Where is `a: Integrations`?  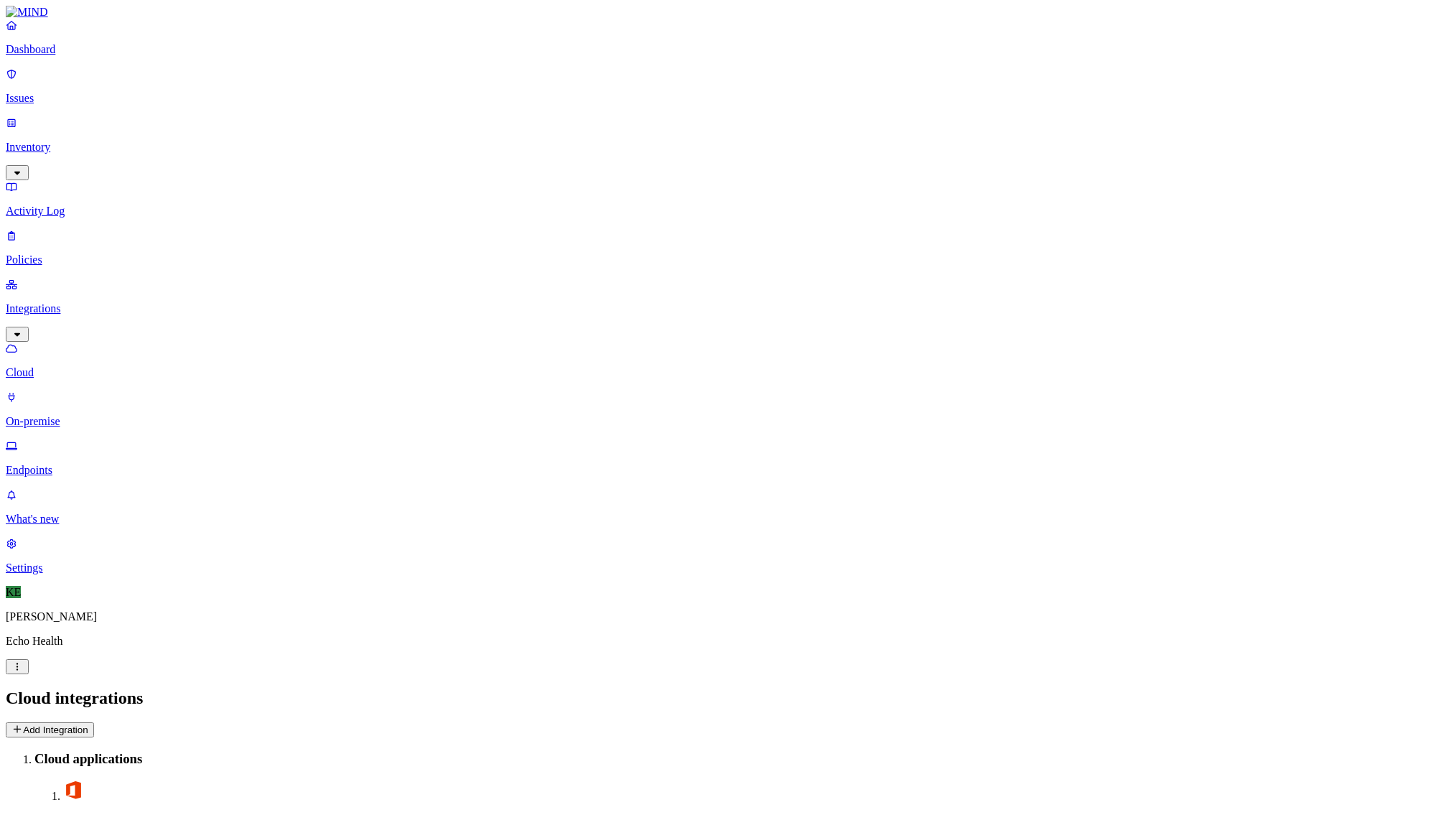 a: Integrations is located at coordinates (728, 309).